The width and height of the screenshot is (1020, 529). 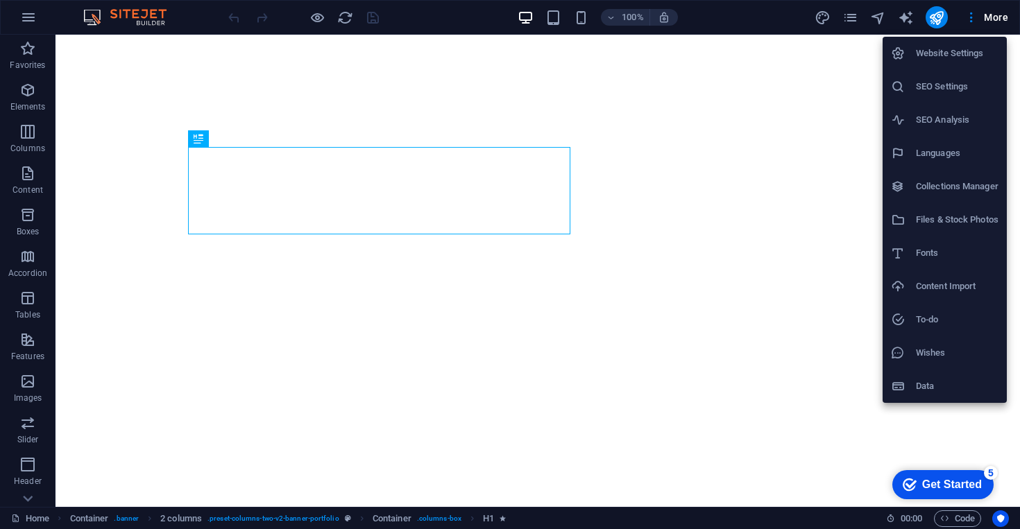 I want to click on h6: SEO Analysis, so click(x=957, y=120).